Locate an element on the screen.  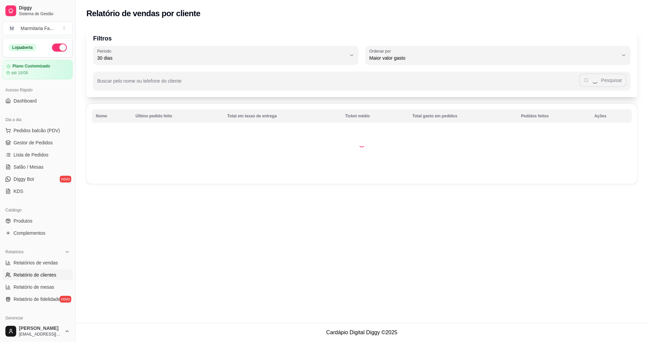
span: Maior valor gasto is located at coordinates (494, 58).